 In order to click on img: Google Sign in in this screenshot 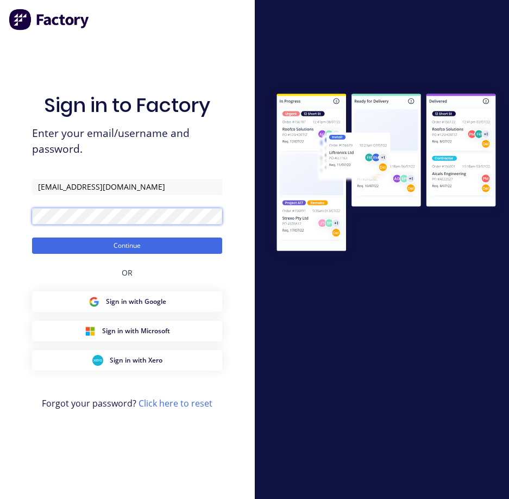, I will do `click(94, 302)`.